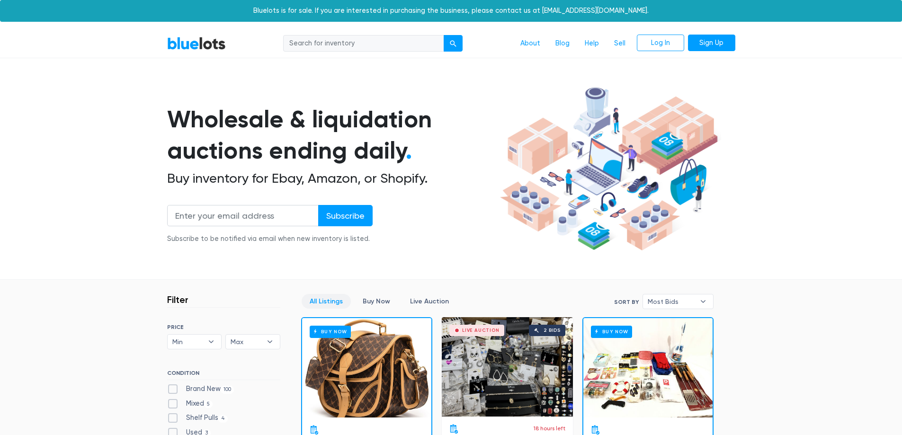 This screenshot has width=902, height=435. I want to click on span: 4, so click(223, 419).